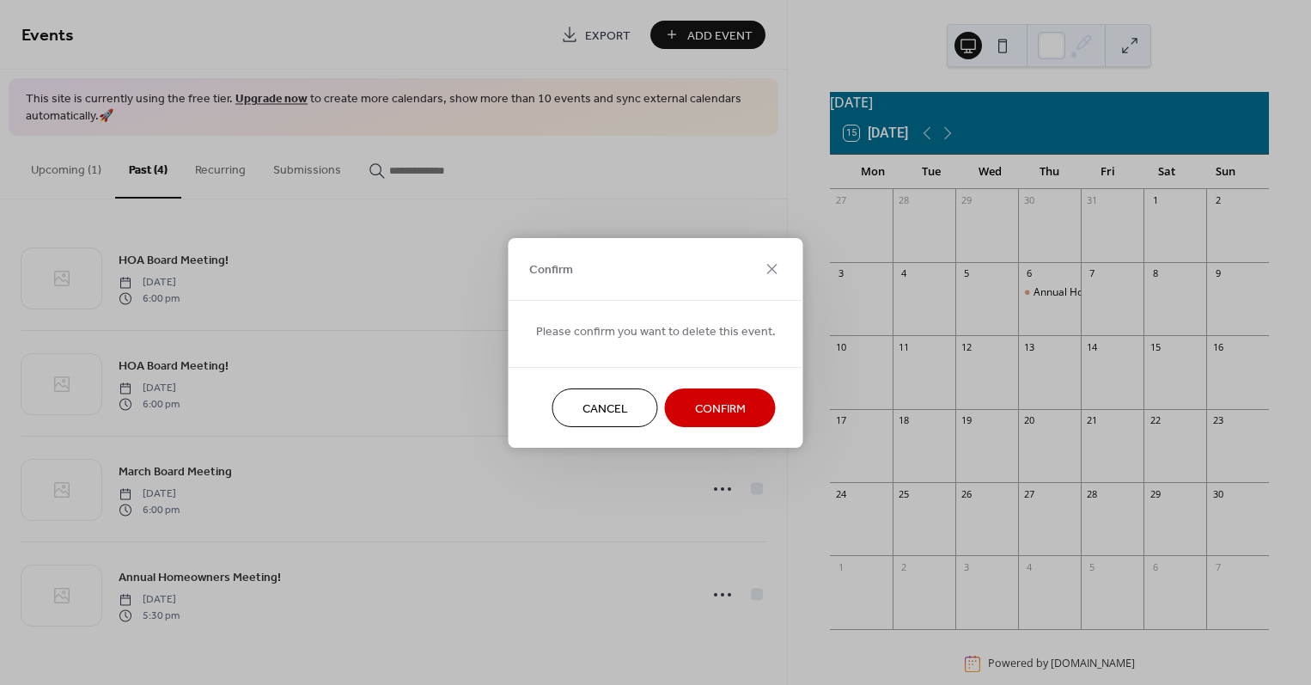  I want to click on span: Please confirm you want to delete this event., so click(655, 331).